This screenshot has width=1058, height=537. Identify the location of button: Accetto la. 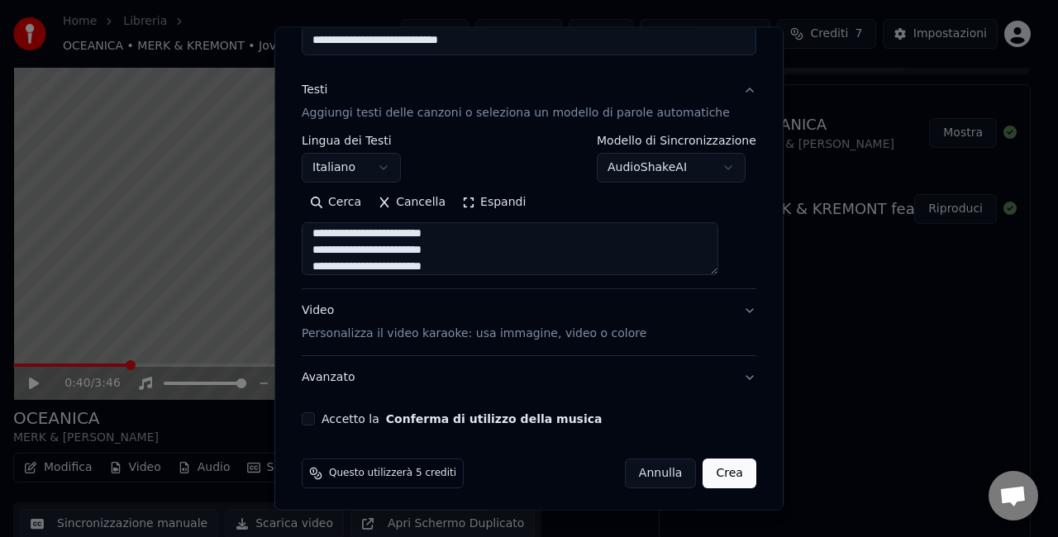
(494, 419).